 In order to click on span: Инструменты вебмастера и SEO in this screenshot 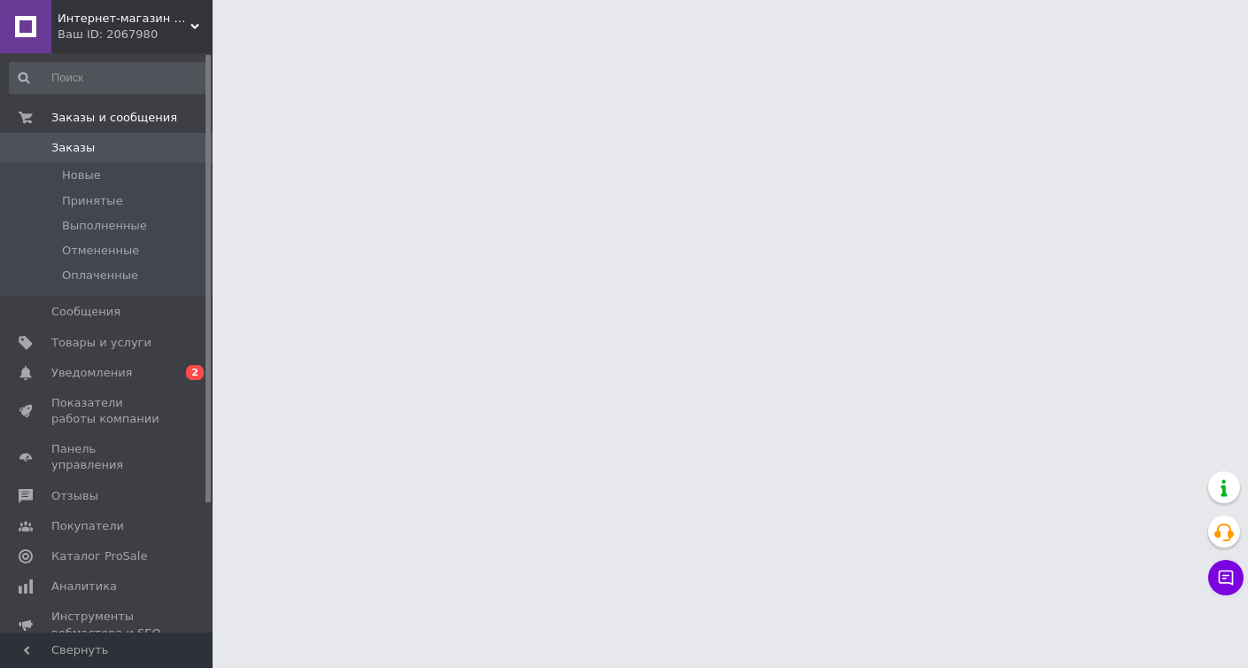, I will do `click(107, 625)`.